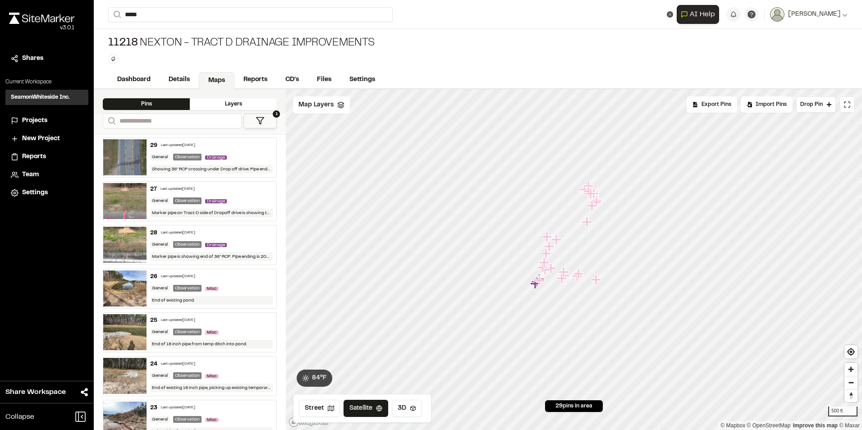 Image resolution: width=862 pixels, height=430 pixels. Describe the element at coordinates (154, 277) in the screenshot. I see `div: 26` at that location.